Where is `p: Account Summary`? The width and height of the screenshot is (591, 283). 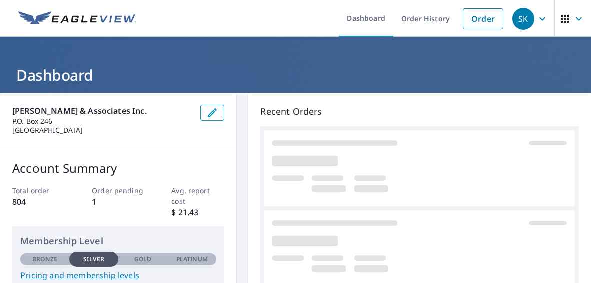
p: Account Summary is located at coordinates (118, 168).